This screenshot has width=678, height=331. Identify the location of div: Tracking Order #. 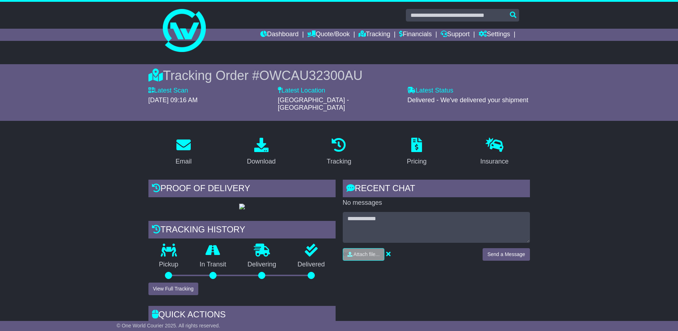
(339, 75).